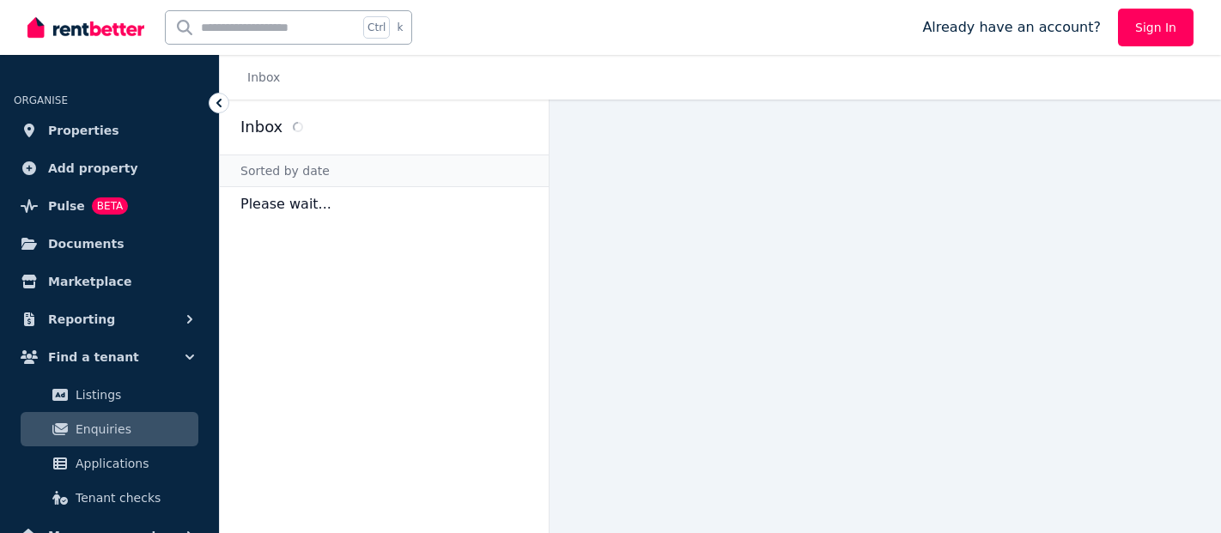 This screenshot has height=533, width=1221. Describe the element at coordinates (109, 319) in the screenshot. I see `button: Reporting` at that location.